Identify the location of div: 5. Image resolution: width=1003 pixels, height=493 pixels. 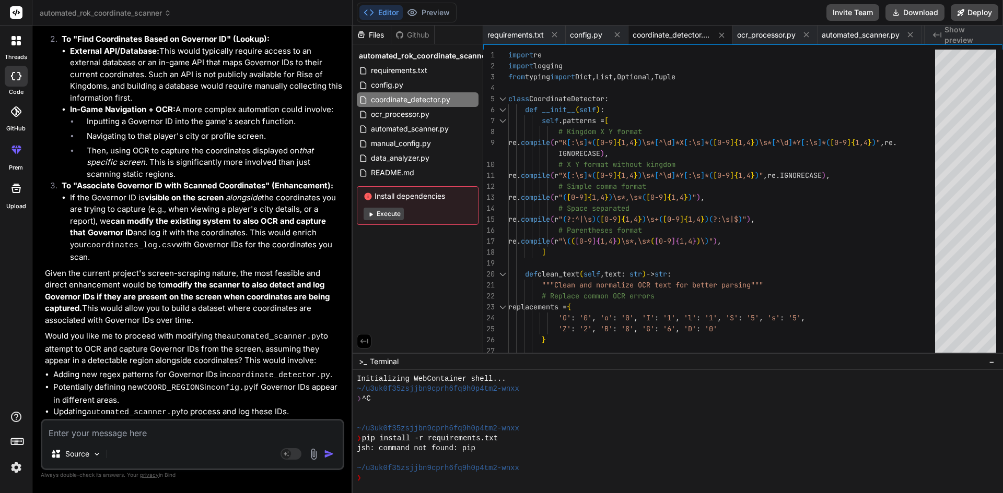
(489, 99).